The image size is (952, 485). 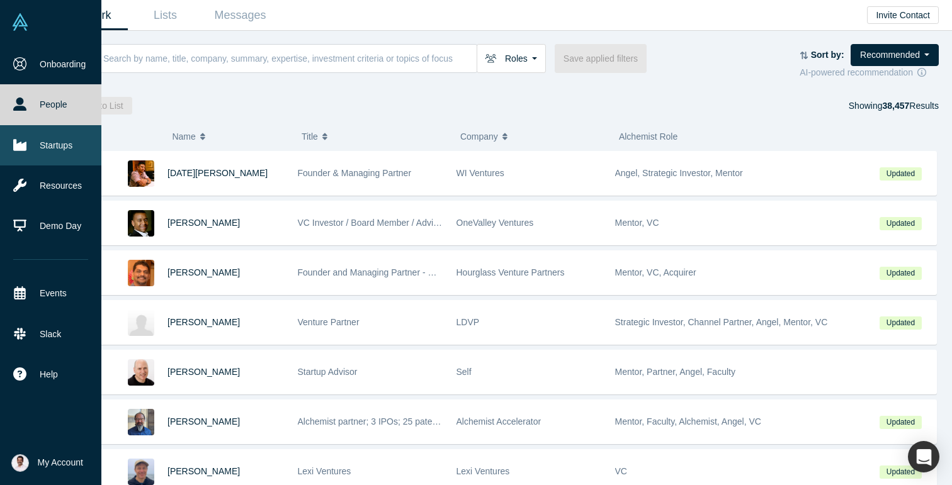 What do you see at coordinates (20, 22) in the screenshot?
I see `img: Alchemist Vault Logo` at bounding box center [20, 22].